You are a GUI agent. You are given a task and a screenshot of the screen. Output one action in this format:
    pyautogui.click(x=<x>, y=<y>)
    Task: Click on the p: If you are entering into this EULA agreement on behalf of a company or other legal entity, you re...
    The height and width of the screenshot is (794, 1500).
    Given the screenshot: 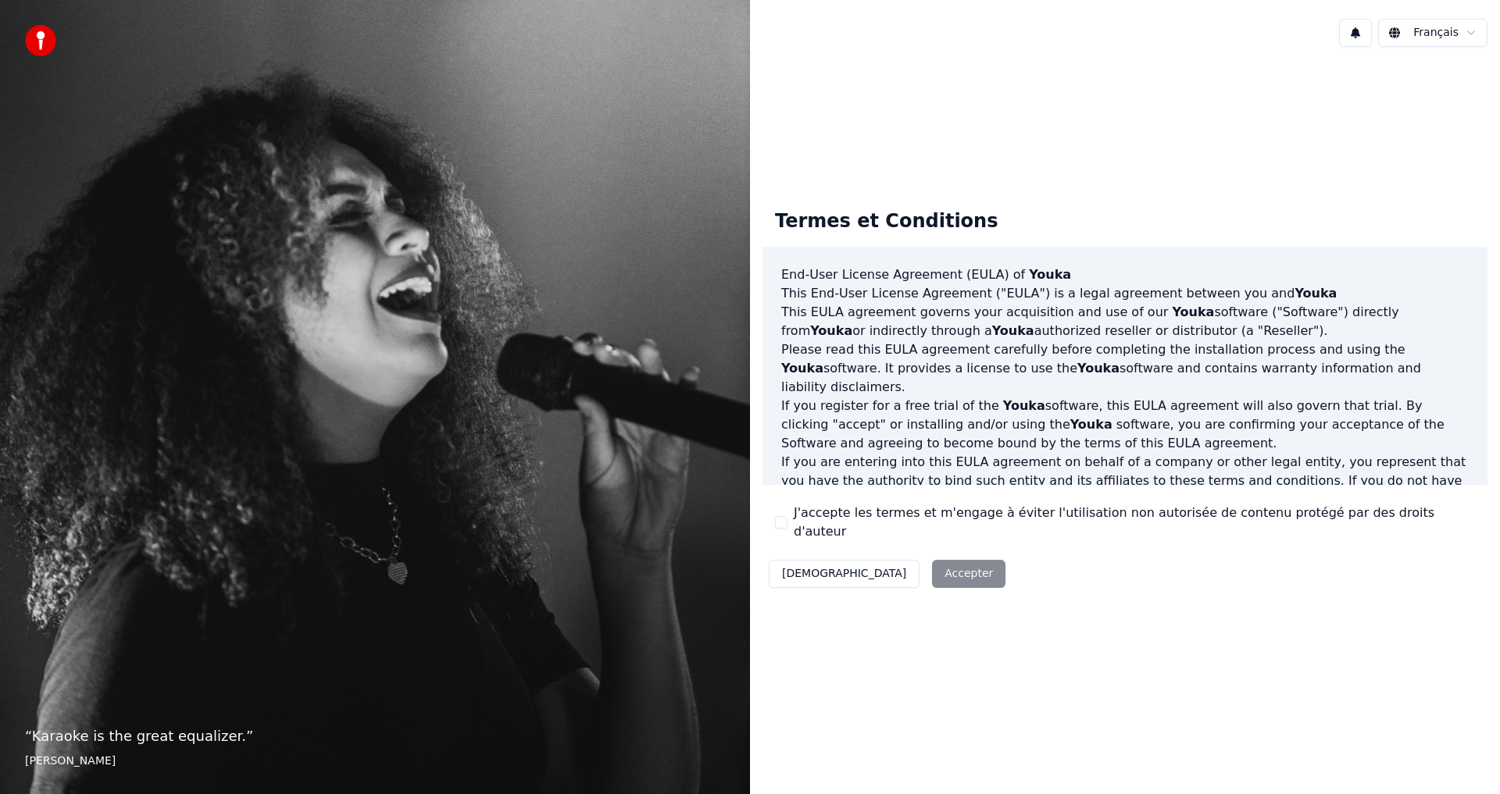 What is the action you would take?
    pyautogui.click(x=1125, y=490)
    